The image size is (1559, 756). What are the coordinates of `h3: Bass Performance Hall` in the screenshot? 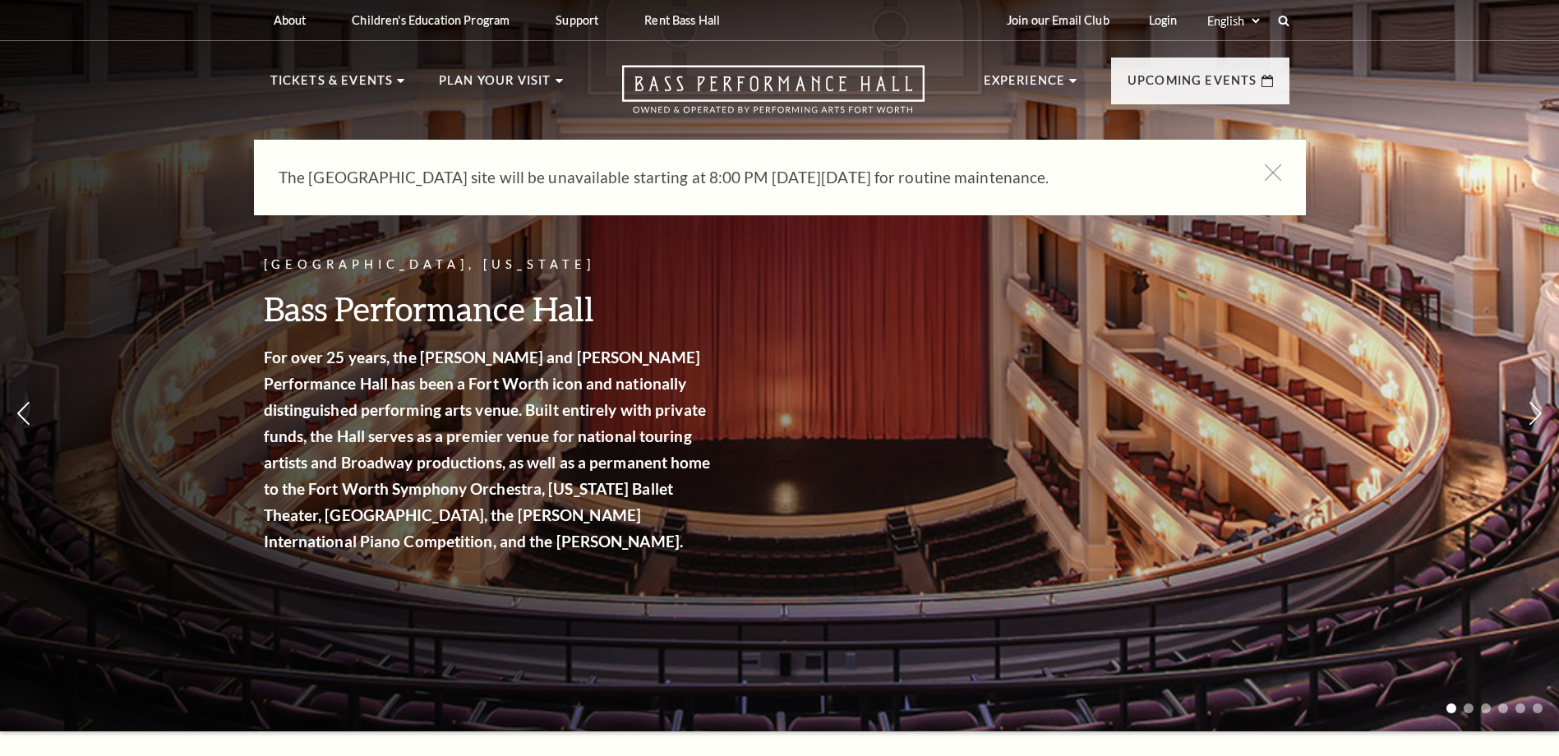 It's located at (490, 308).